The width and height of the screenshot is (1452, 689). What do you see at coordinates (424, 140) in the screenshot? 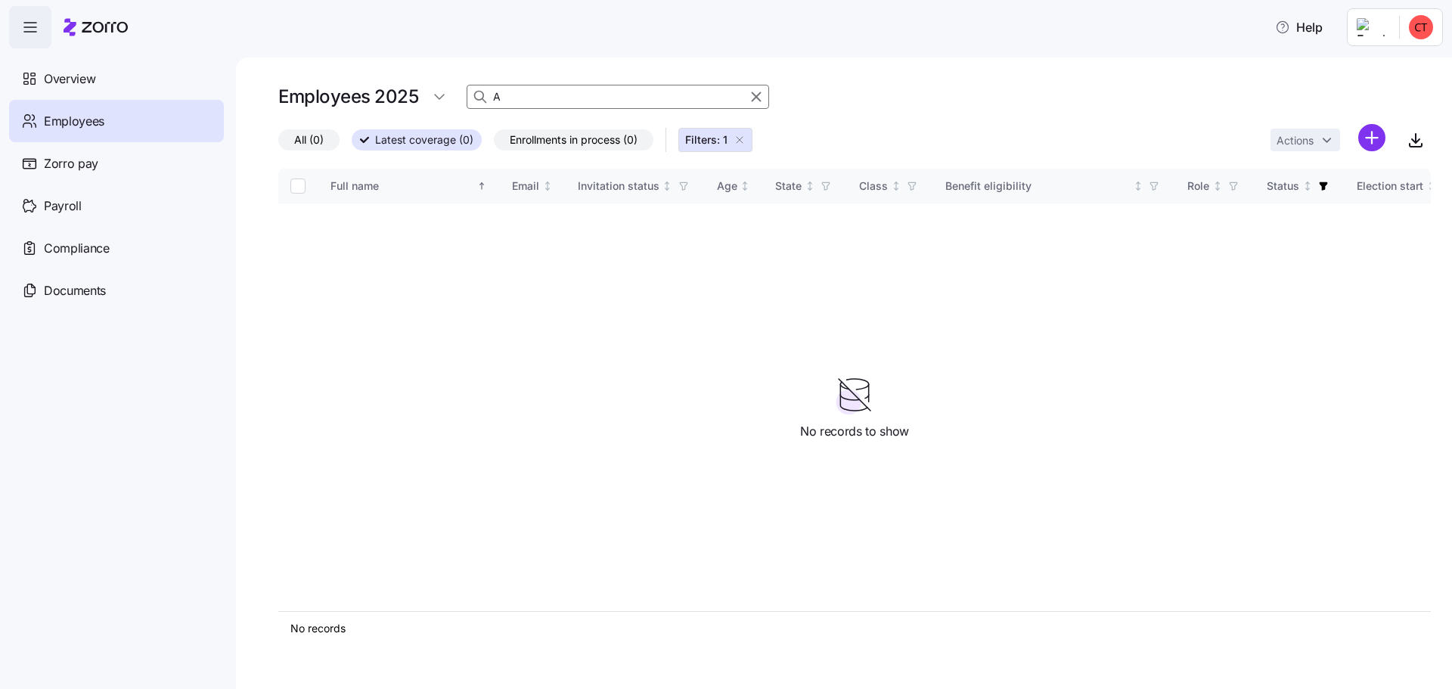
I see `span: Latest coverage (0)` at bounding box center [424, 140].